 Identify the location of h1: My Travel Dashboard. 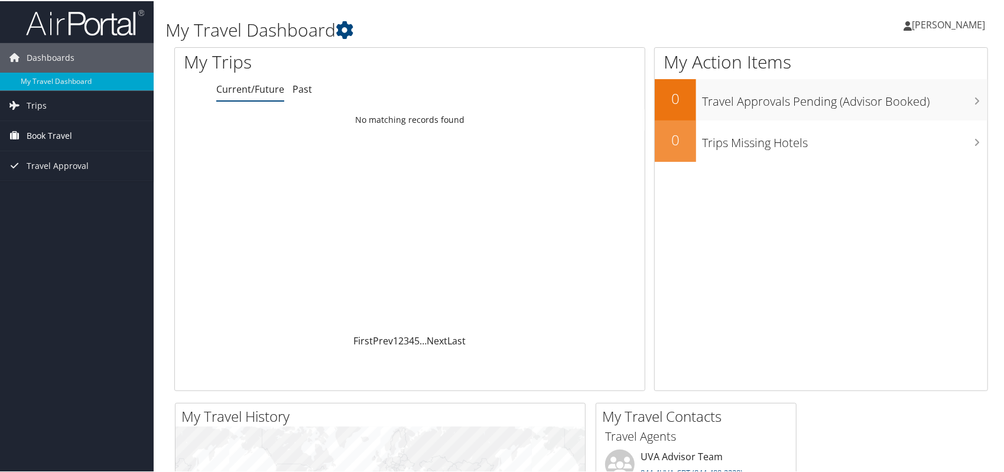
(443, 29).